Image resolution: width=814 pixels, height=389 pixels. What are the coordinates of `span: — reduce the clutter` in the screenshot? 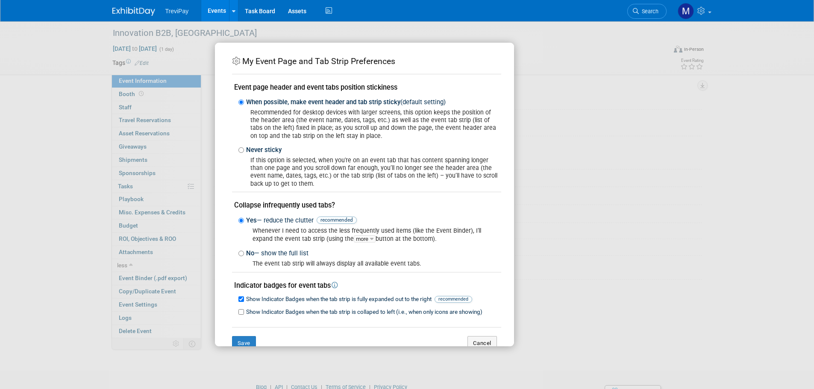 It's located at (285, 221).